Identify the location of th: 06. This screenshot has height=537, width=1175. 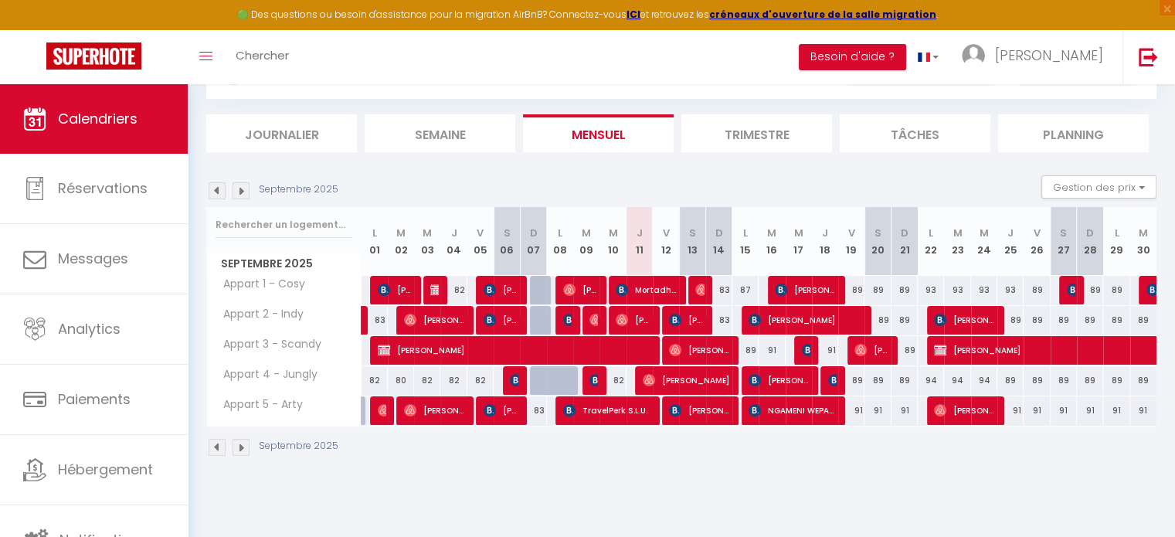
(507, 241).